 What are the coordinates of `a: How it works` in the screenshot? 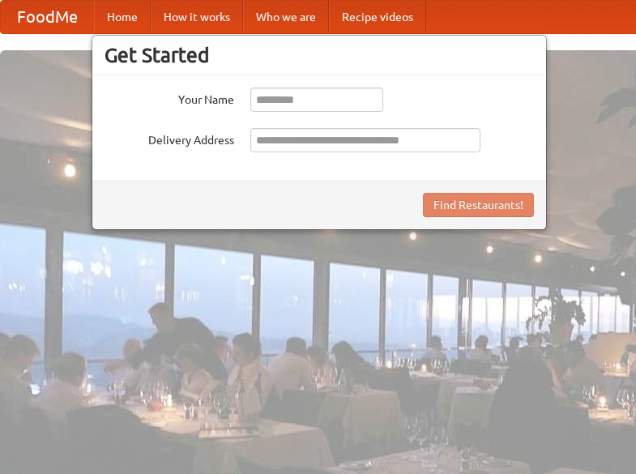 It's located at (197, 17).